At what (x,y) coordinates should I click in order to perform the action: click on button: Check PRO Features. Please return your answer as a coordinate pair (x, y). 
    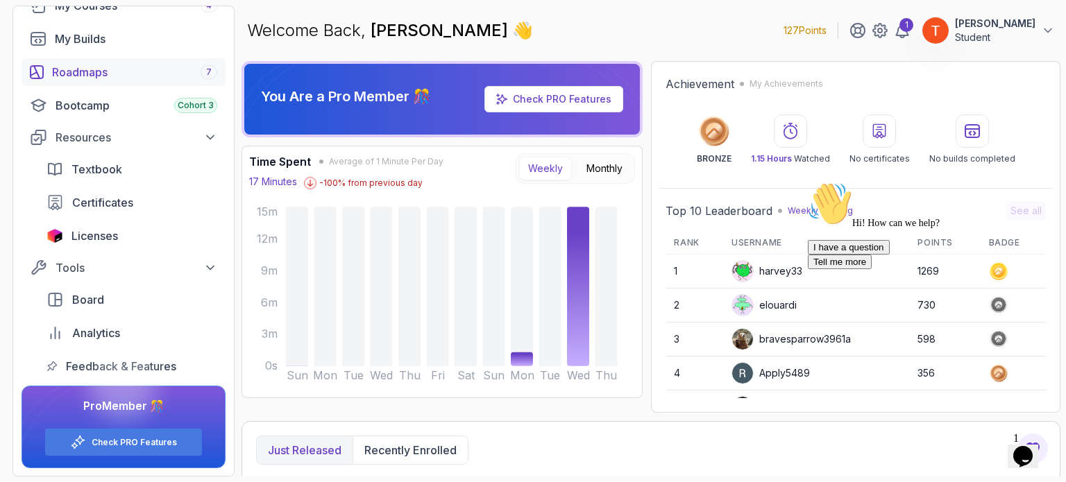
    Looking at the image, I should click on (123, 442).